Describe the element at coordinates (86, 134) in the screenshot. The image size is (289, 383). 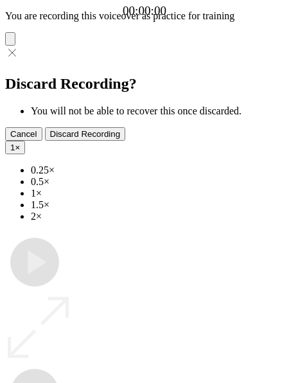
I see `button: Discard Recording` at that location.